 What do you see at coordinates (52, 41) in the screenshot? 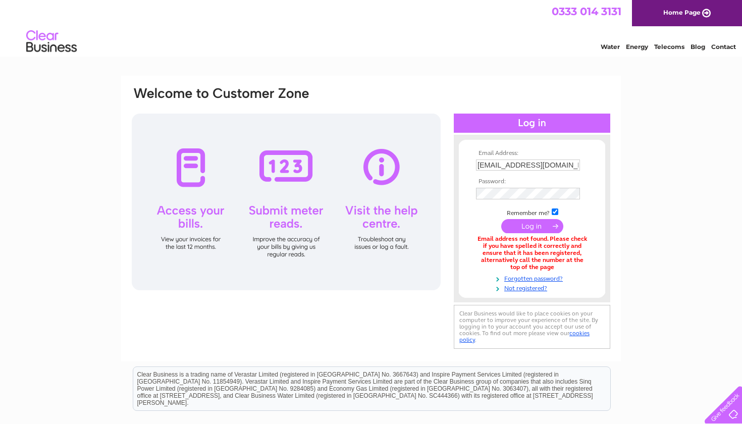
I see `img: logo.png` at bounding box center [52, 41].